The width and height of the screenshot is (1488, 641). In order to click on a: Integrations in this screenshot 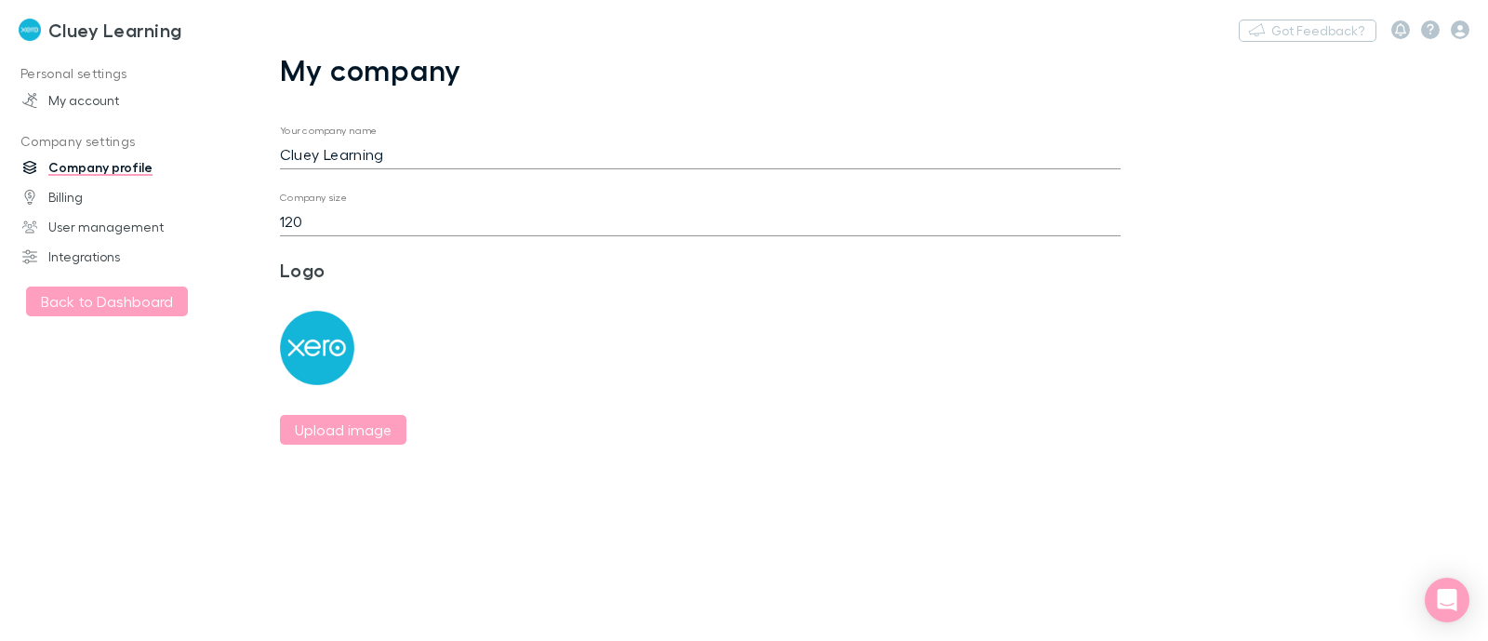, I will do `click(127, 257)`.